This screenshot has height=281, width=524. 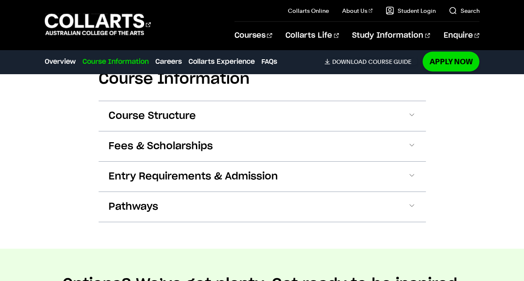 I want to click on button: Pathways, so click(x=262, y=207).